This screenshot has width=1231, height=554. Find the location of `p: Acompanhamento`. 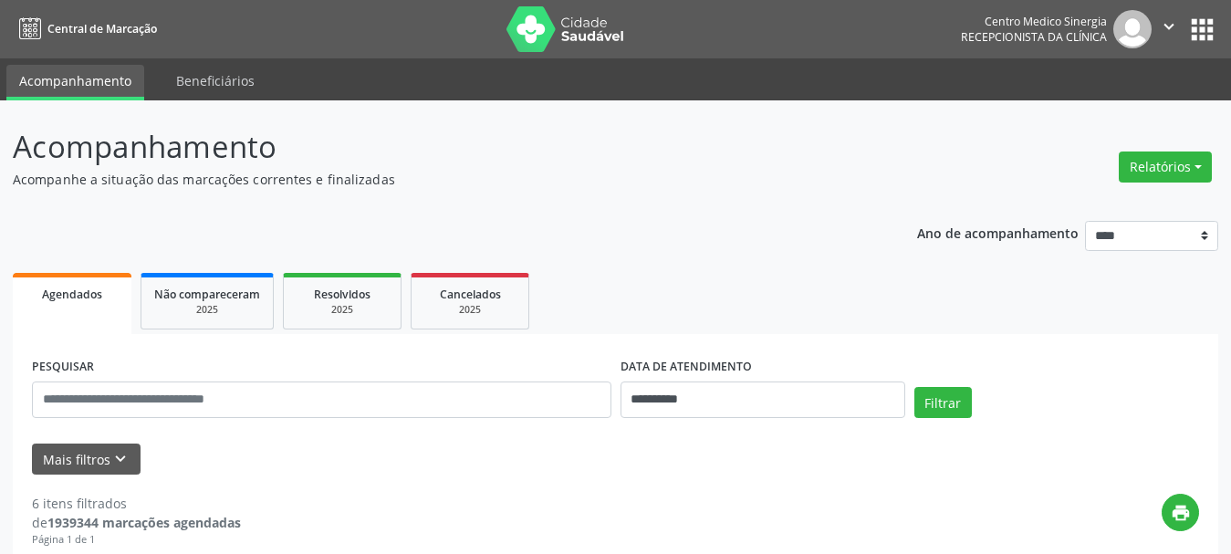

p: Acompanhamento is located at coordinates (434, 147).